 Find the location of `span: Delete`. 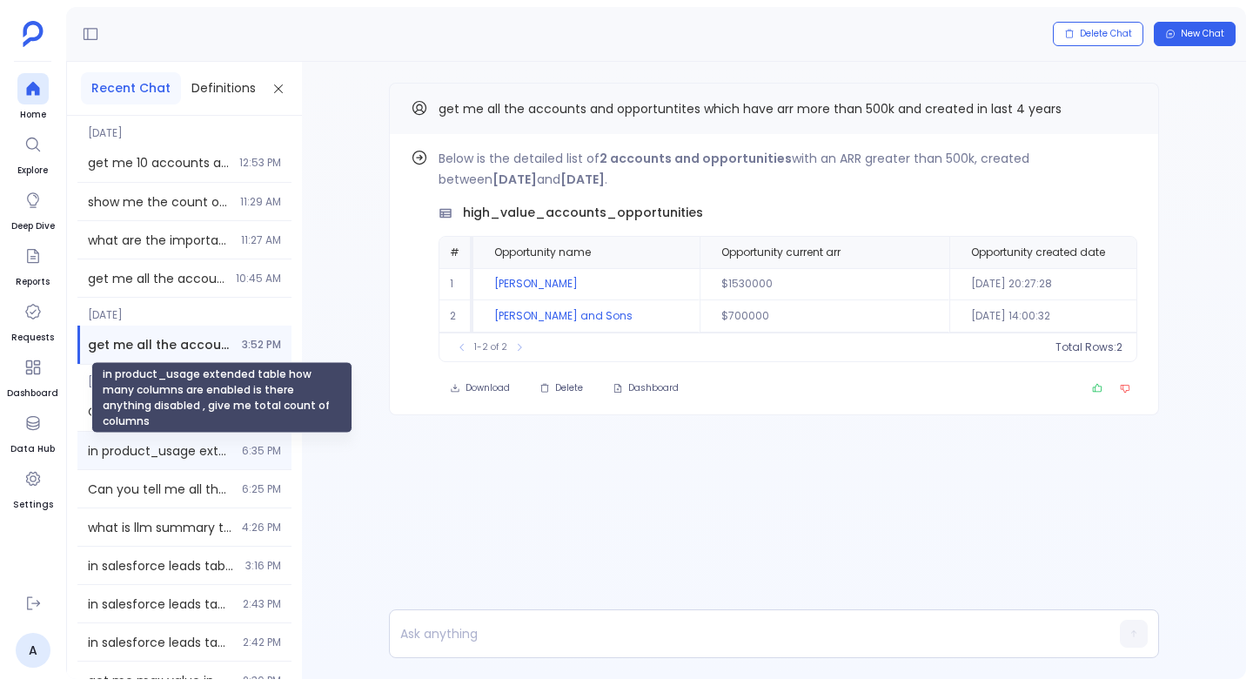

span: Delete is located at coordinates (569, 388).